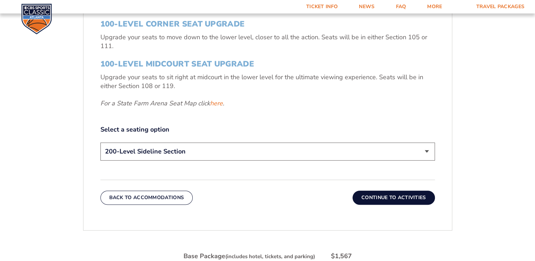 The width and height of the screenshot is (535, 261). I want to click on small: (includes hotel, tickets, and parking), so click(270, 256).